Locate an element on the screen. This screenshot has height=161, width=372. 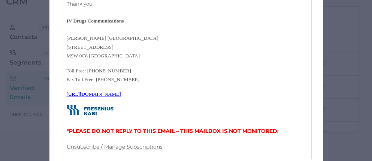
p: Unsubscribe / Manage Subscriptions is located at coordinates (186, 146).